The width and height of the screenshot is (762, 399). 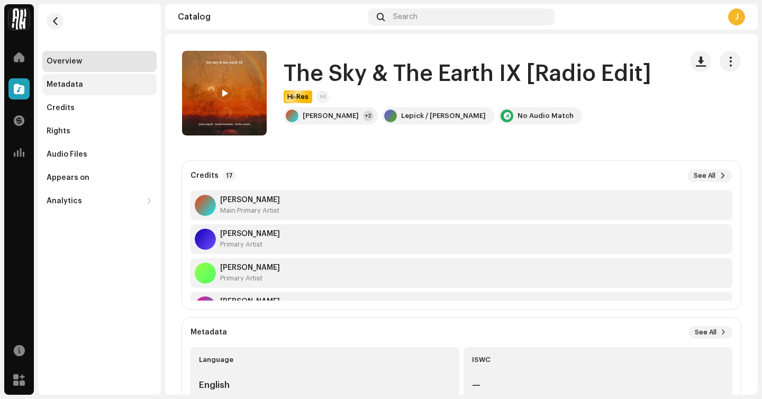 What do you see at coordinates (250, 234) in the screenshot?
I see `strong: Daniel Kowalski` at bounding box center [250, 234].